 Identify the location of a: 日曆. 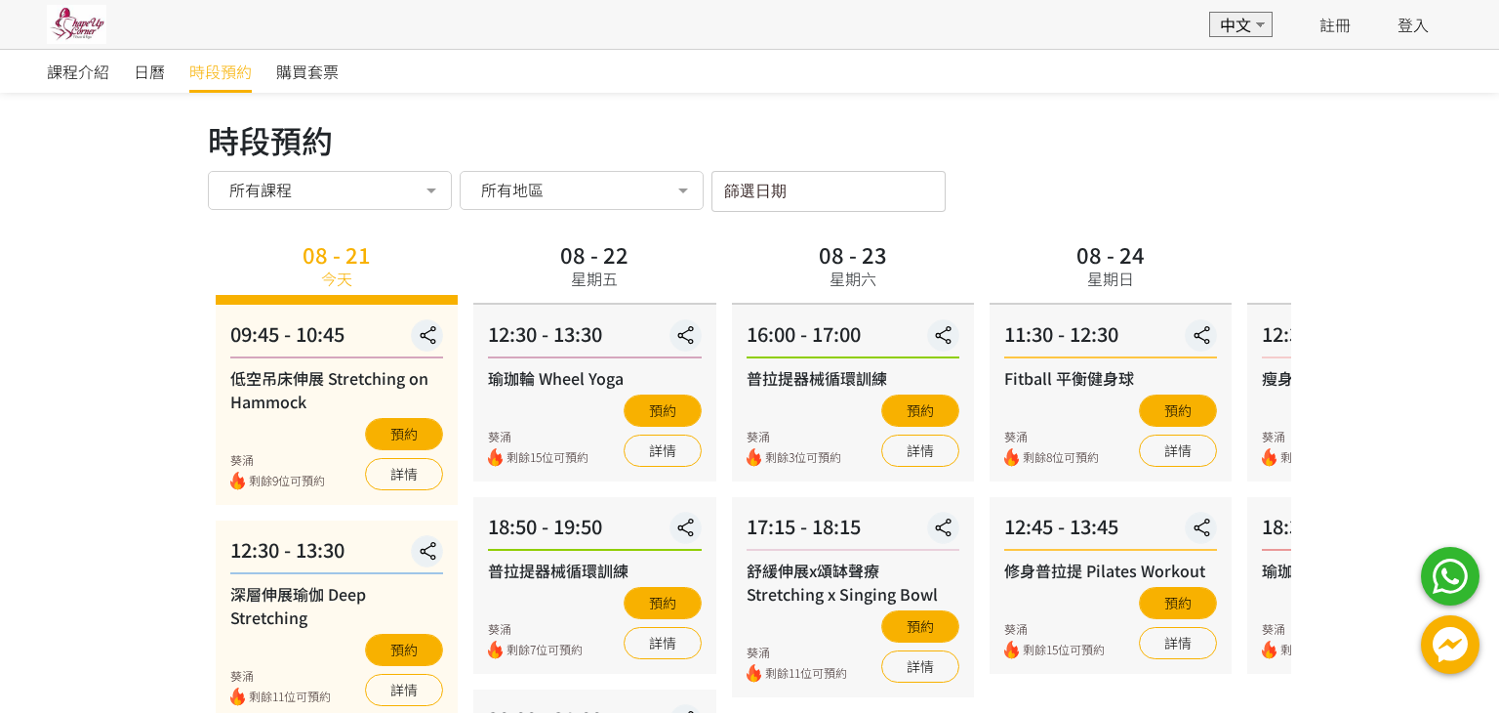
(149, 71).